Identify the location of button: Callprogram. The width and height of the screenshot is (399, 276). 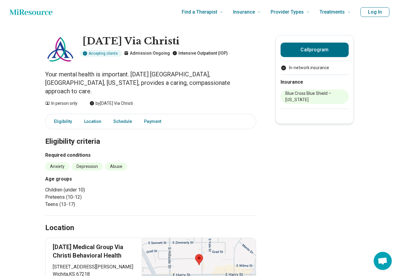
(315, 50).